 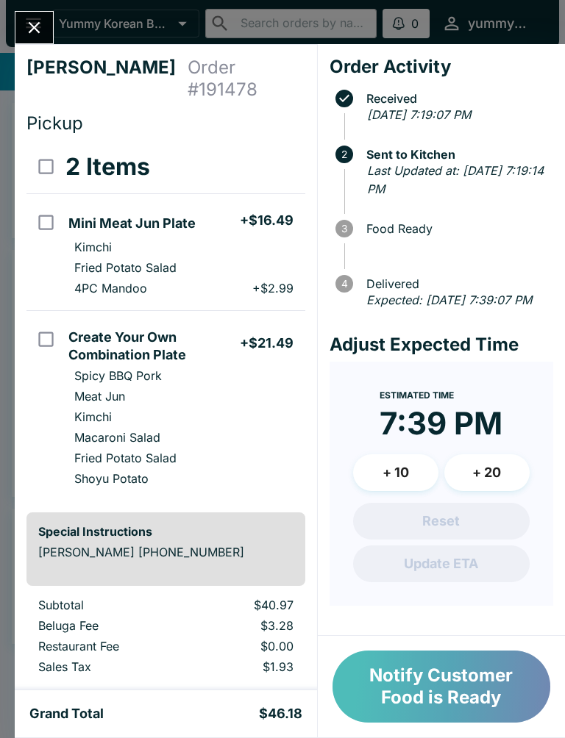 I want to click on button: Notify Customer Food is Ready, so click(x=441, y=687).